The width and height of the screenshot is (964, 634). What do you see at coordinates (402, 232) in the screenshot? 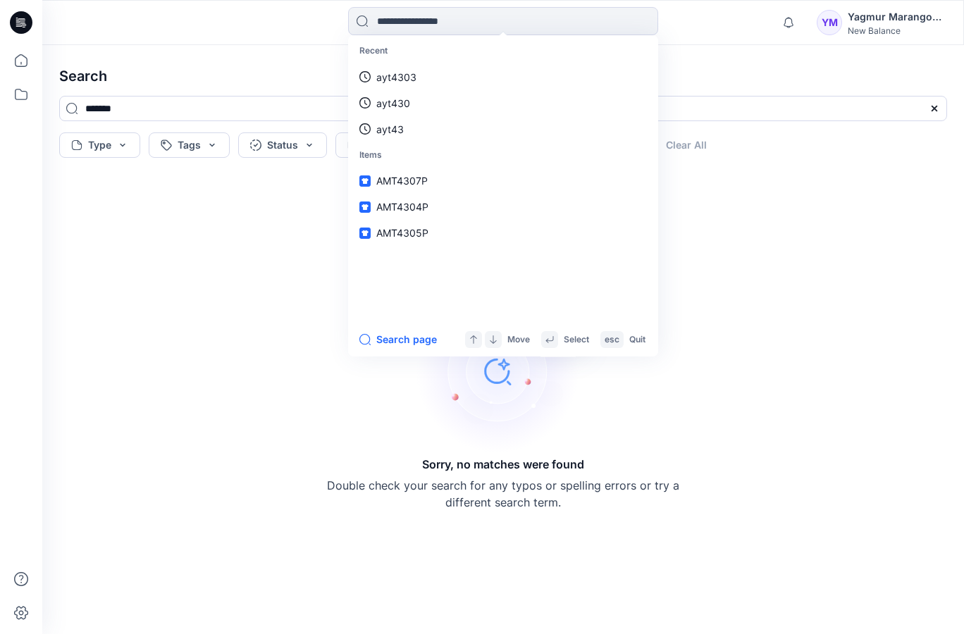
I see `span: AMT4305P` at bounding box center [402, 232].